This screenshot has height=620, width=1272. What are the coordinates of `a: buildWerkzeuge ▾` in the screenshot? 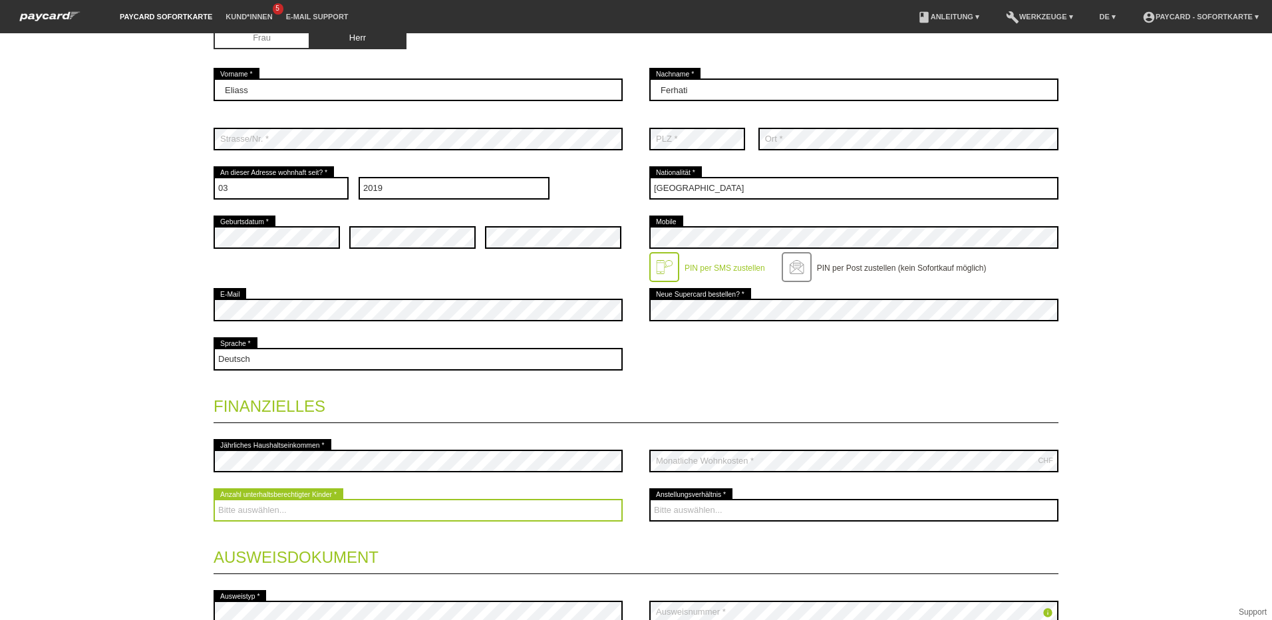 It's located at (1039, 17).